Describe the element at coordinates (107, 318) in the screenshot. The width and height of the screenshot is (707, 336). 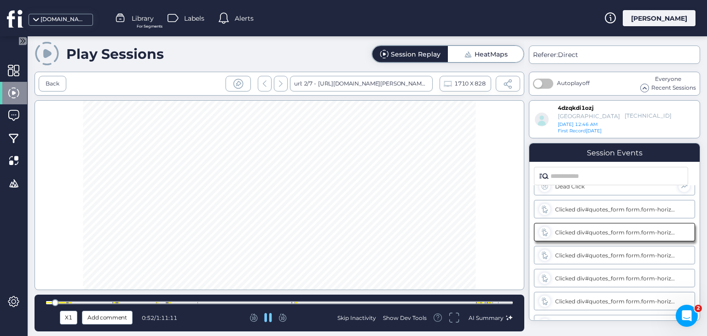
I see `span: Add comment` at that location.